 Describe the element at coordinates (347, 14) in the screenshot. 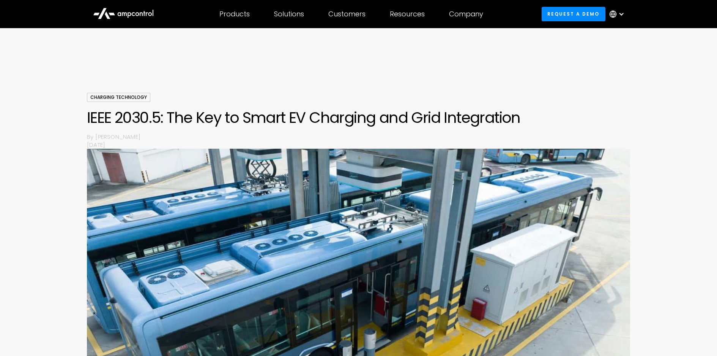

I see `div: Customers` at that location.